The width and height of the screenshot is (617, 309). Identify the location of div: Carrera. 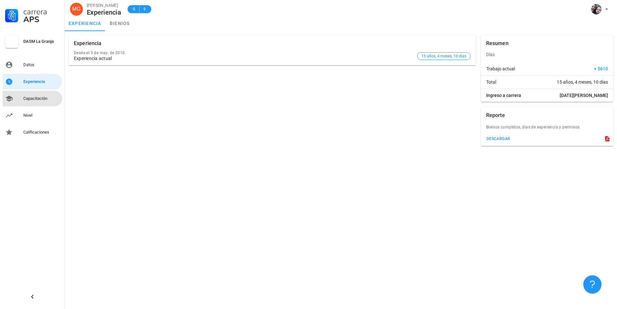
(41, 12).